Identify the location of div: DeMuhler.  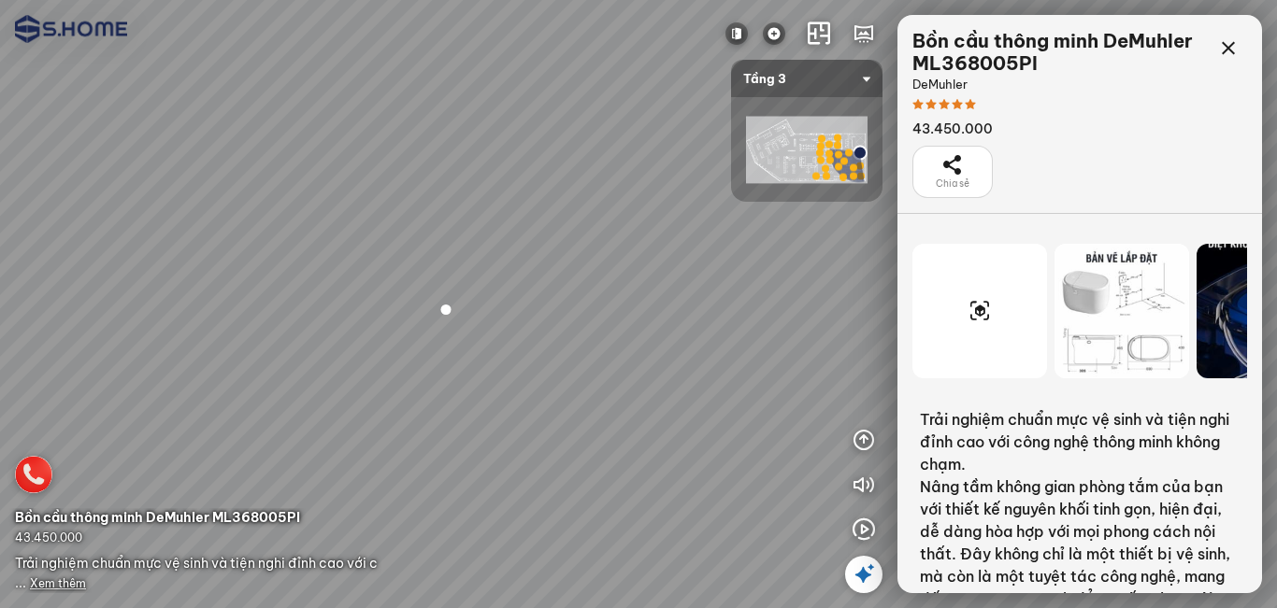
(1061, 84).